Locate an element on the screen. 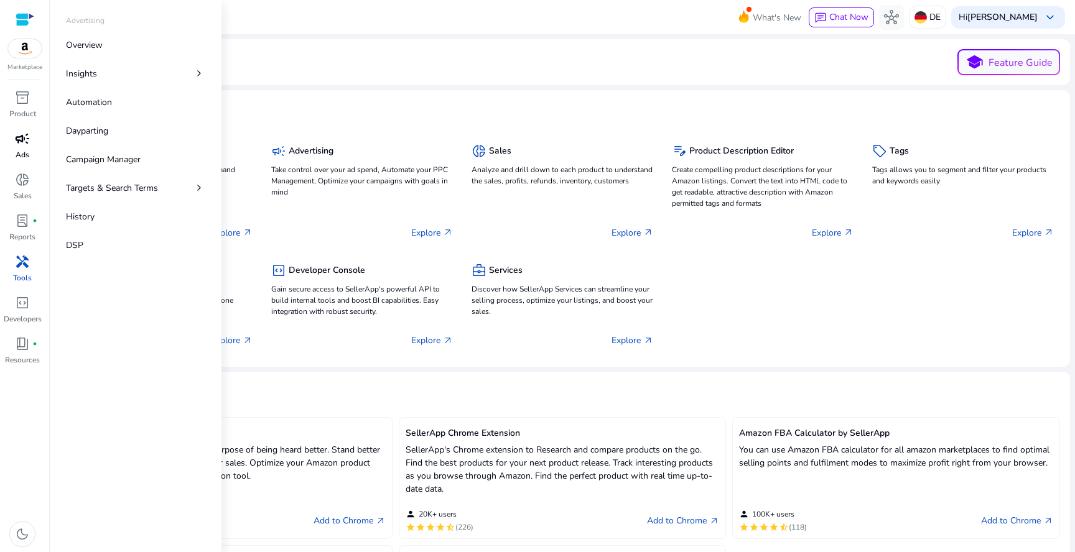 The height and width of the screenshot is (552, 1075). p: Overview is located at coordinates (84, 45).